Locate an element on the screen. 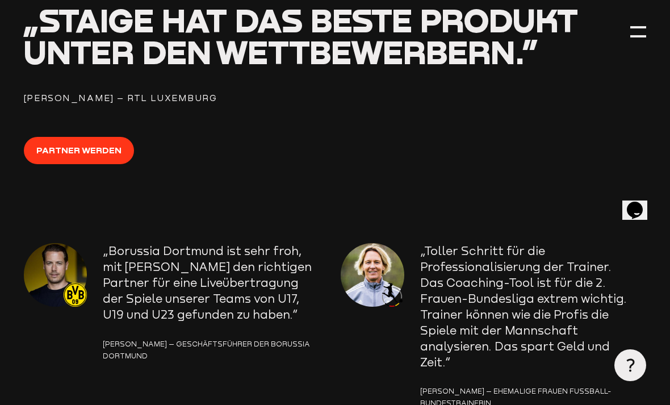  img: logo_dfb-frauen-1.png is located at coordinates (392, 295).